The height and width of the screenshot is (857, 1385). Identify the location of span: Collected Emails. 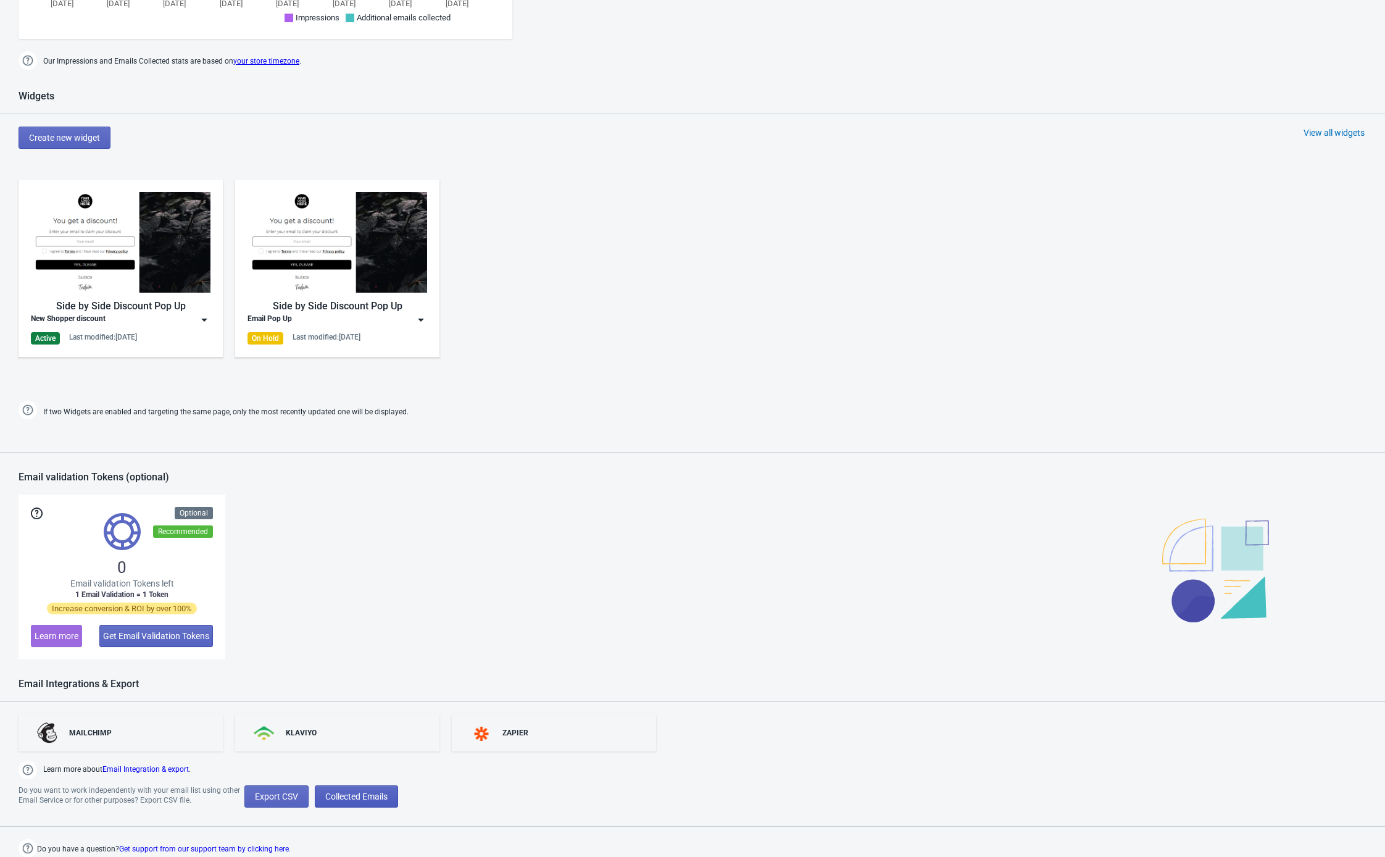
(356, 796).